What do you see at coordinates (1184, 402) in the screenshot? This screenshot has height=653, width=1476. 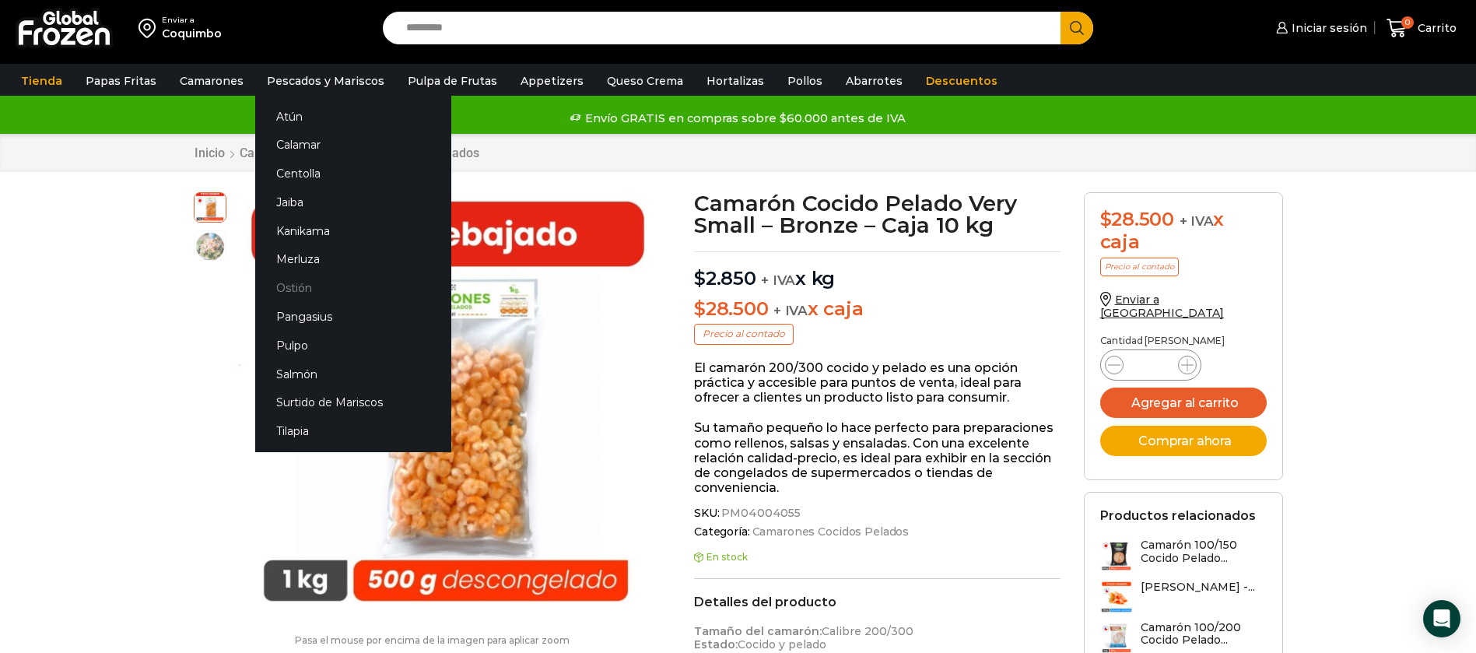 I see `button: Agregar al carrito` at bounding box center [1184, 402].